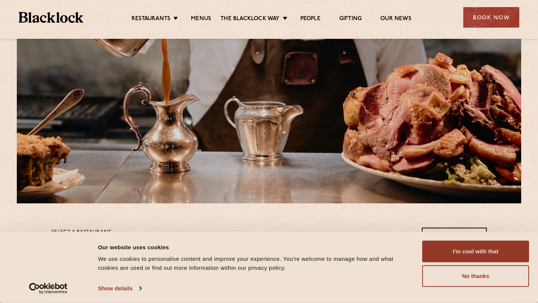  I want to click on a: Usercentrics Cookiebot - opens in a new window, so click(48, 289).